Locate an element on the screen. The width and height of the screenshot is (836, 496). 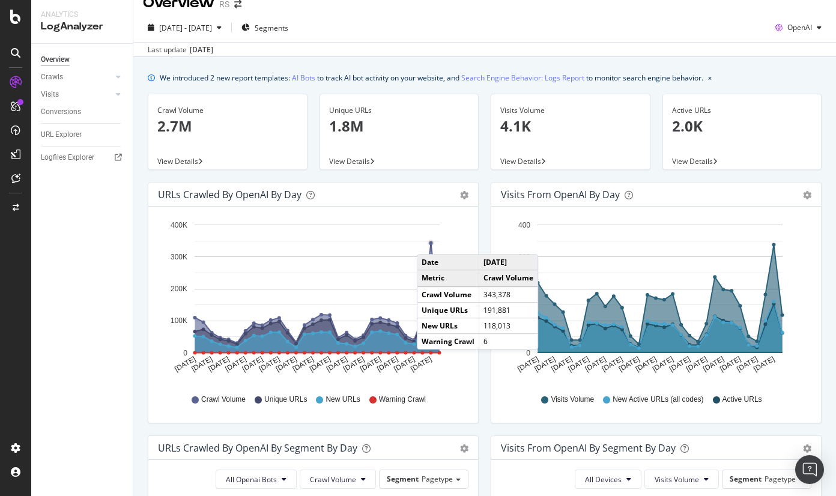
td: Unique URLs is located at coordinates (448, 310).